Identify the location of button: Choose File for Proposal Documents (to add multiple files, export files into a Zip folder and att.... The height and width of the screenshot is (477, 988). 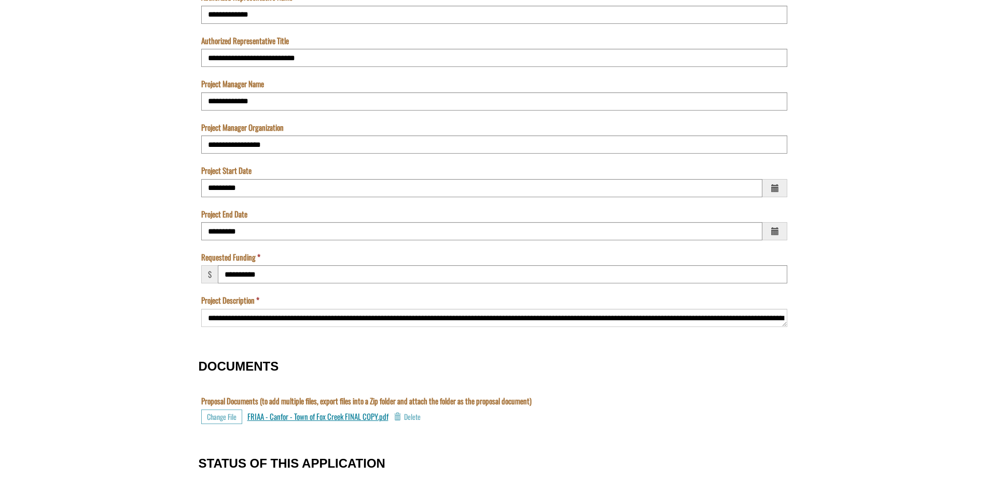
(221, 416).